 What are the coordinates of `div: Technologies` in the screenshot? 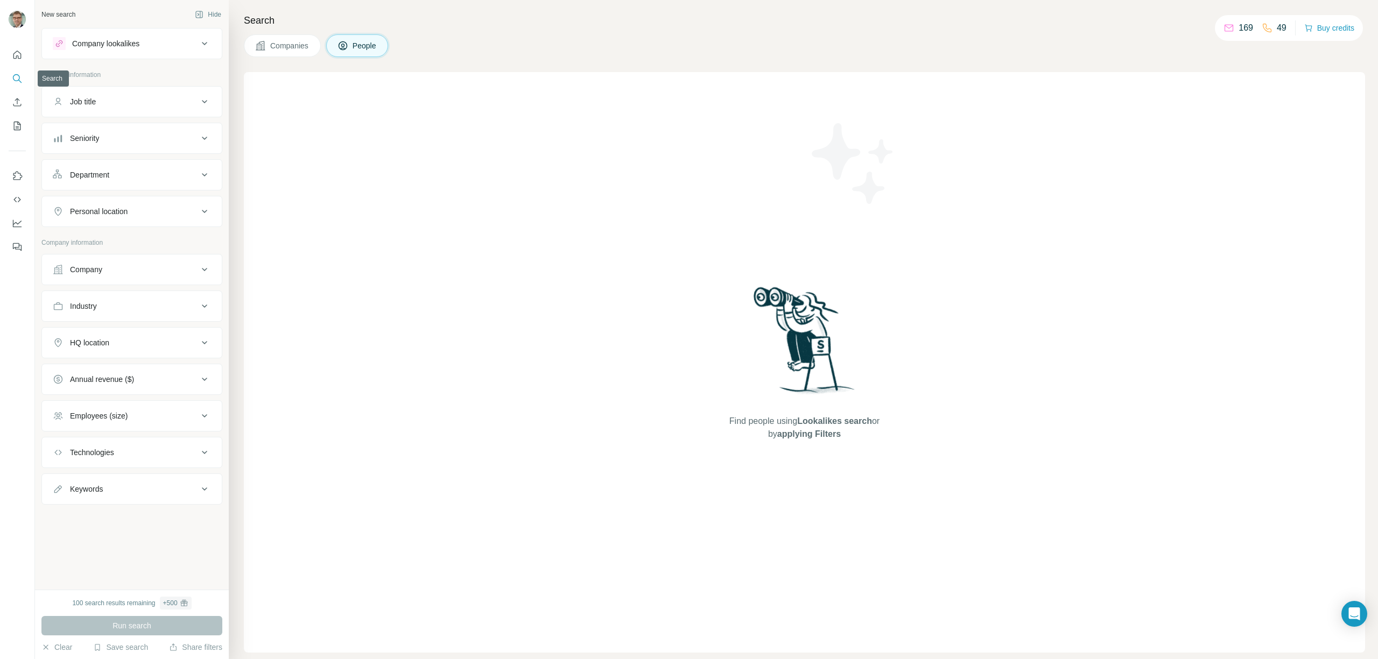 It's located at (92, 453).